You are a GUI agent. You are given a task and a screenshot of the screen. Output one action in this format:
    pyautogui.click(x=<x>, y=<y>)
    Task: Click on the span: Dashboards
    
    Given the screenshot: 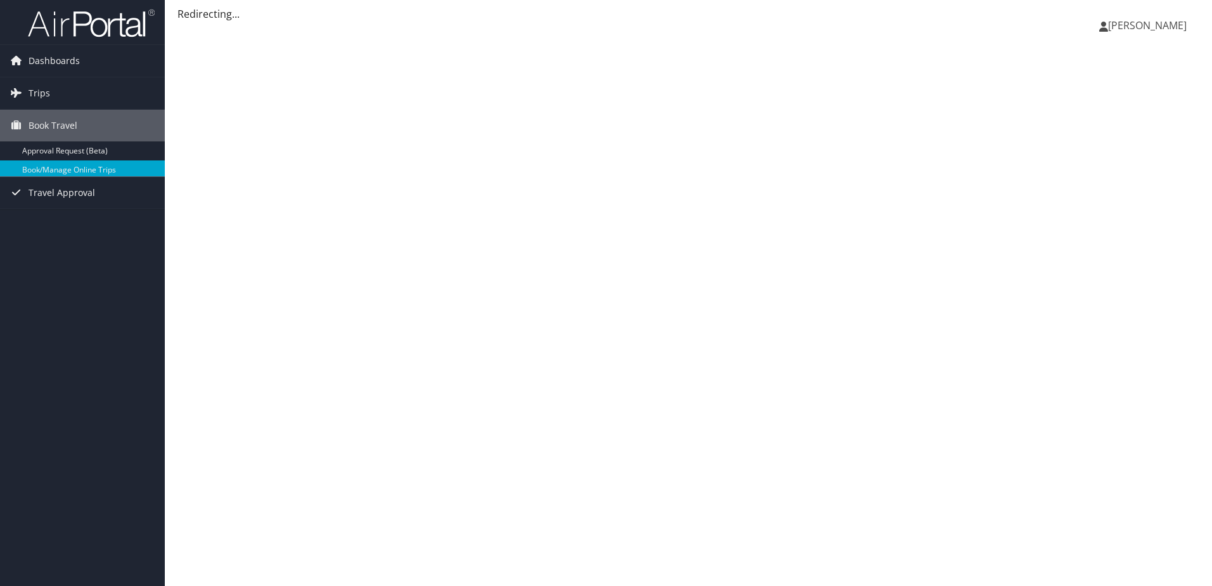 What is the action you would take?
    pyautogui.click(x=54, y=61)
    